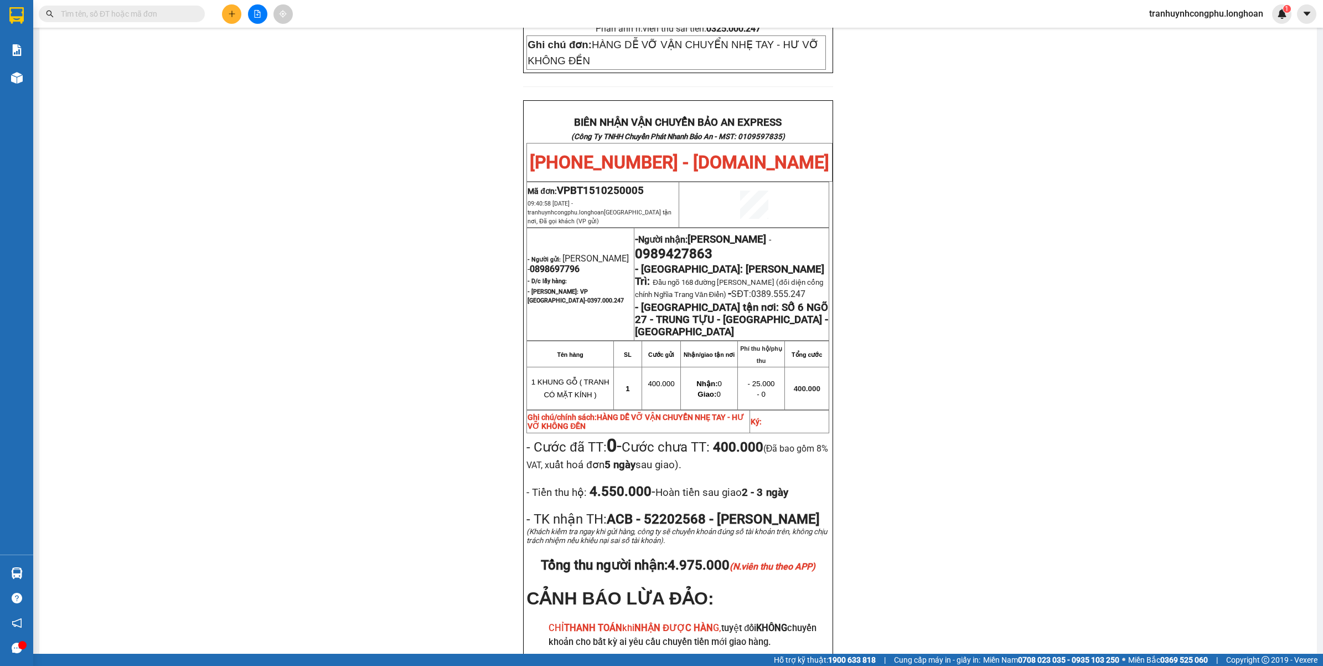 Image resolution: width=1323 pixels, height=666 pixels. What do you see at coordinates (257, 14) in the screenshot?
I see `span: file-add` at bounding box center [257, 14].